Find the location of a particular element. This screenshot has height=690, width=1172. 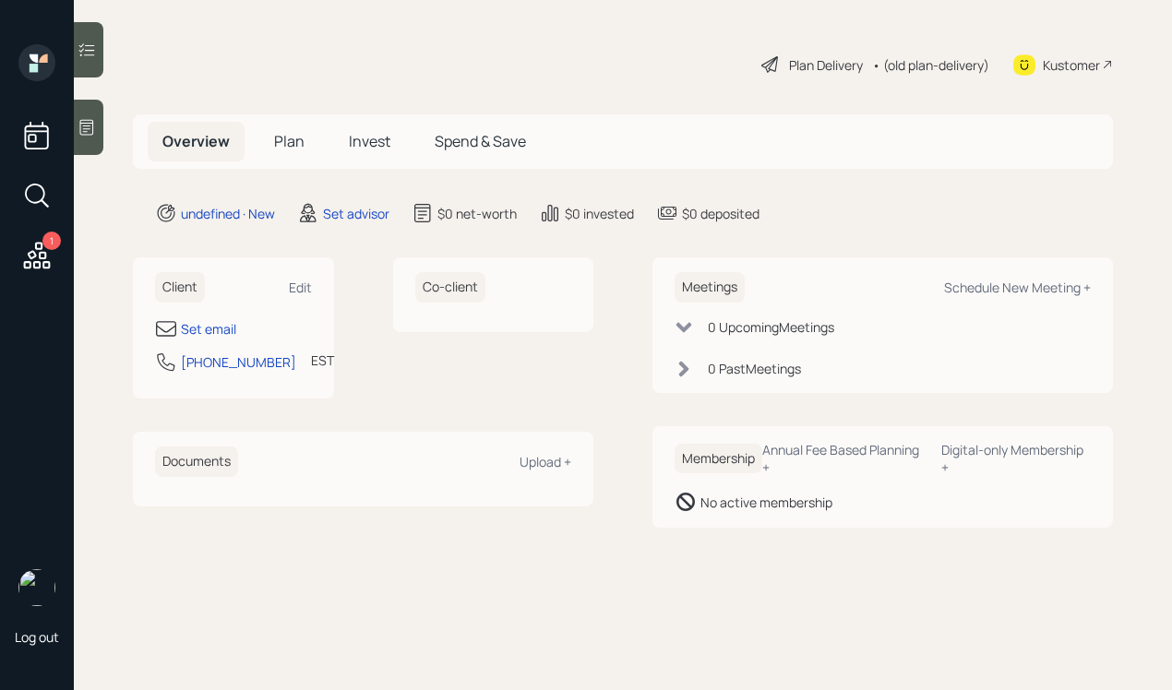

h6: Meetings is located at coordinates (710, 287).